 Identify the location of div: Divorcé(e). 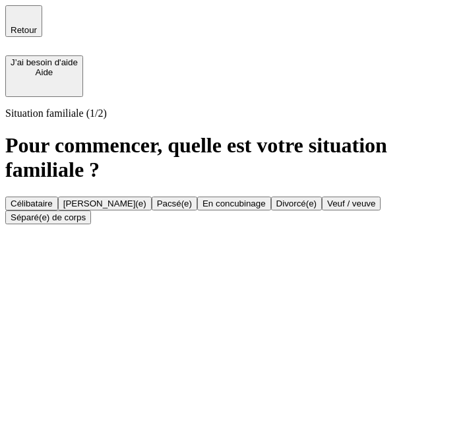
(296, 203).